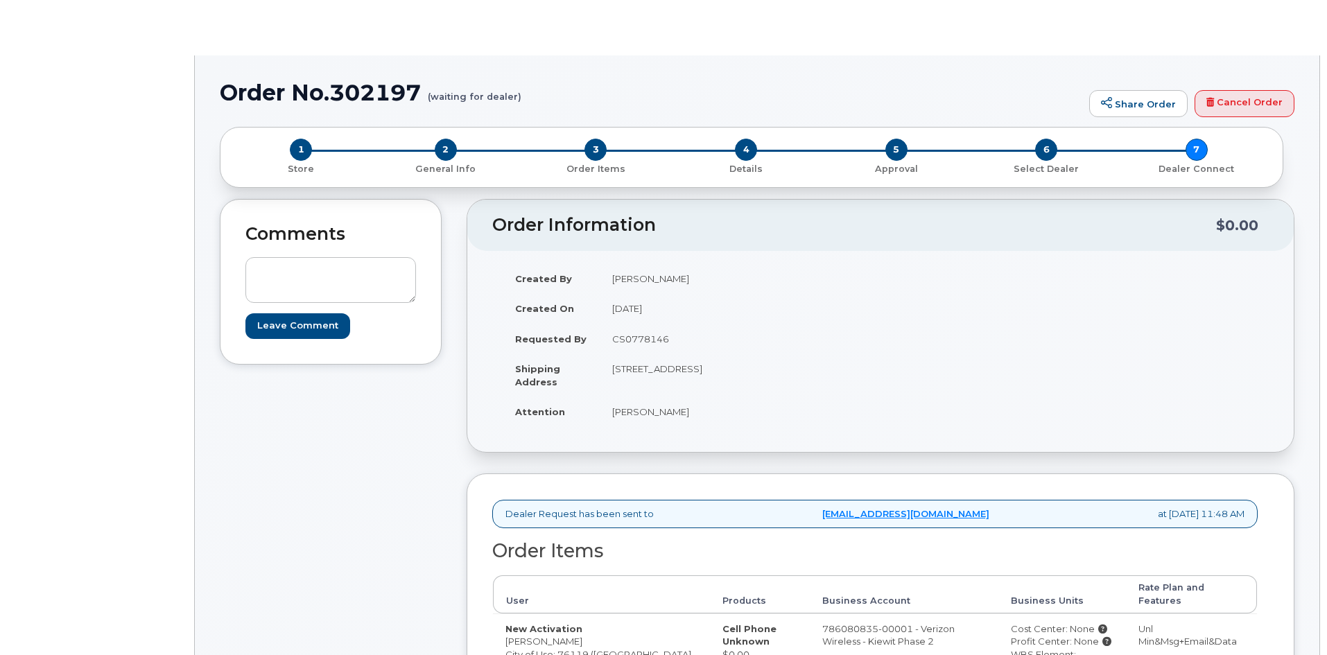 Image resolution: width=1327 pixels, height=655 pixels. I want to click on a: 5 Approval, so click(896, 168).